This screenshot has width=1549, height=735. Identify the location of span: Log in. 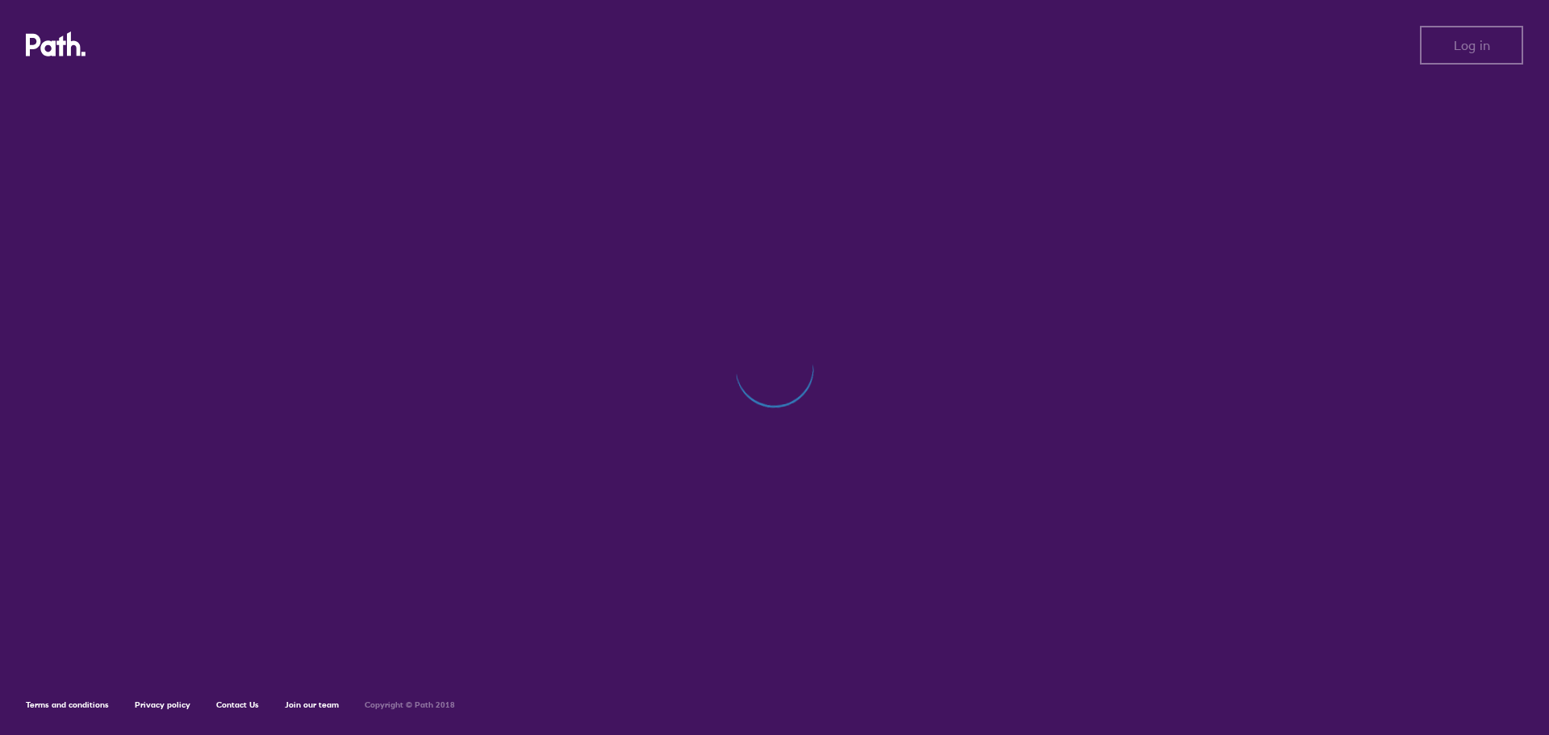
(1471, 45).